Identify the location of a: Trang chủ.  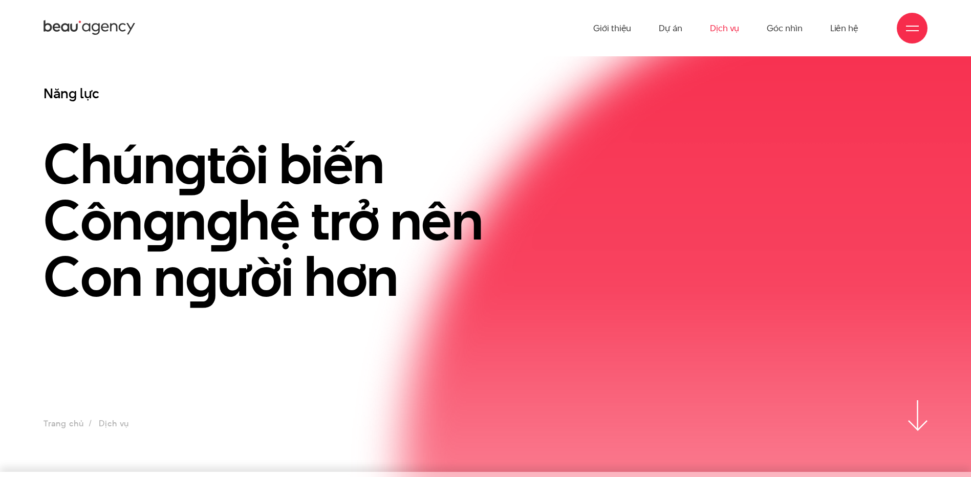
(63, 423).